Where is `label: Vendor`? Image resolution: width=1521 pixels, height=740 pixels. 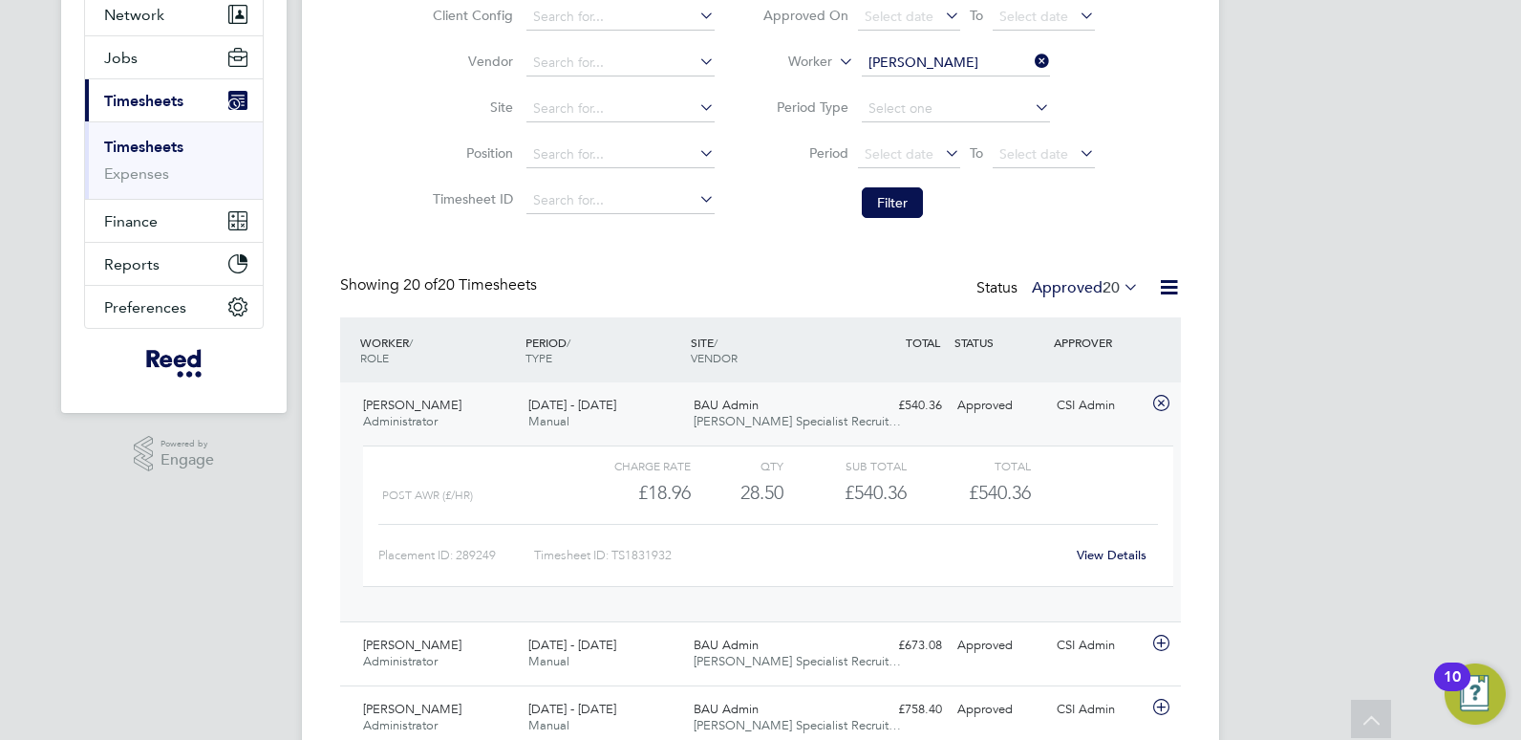
label: Vendor is located at coordinates (470, 61).